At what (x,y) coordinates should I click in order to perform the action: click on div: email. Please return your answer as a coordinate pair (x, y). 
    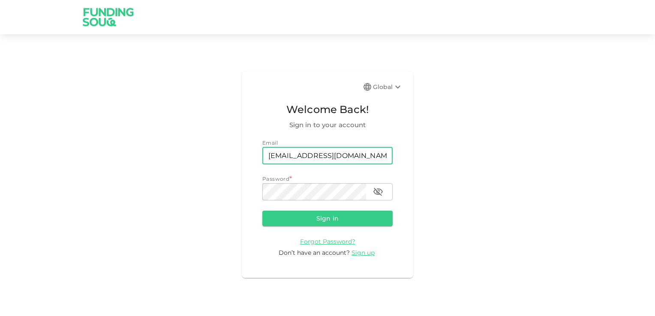
    Looking at the image, I should click on (328, 156).